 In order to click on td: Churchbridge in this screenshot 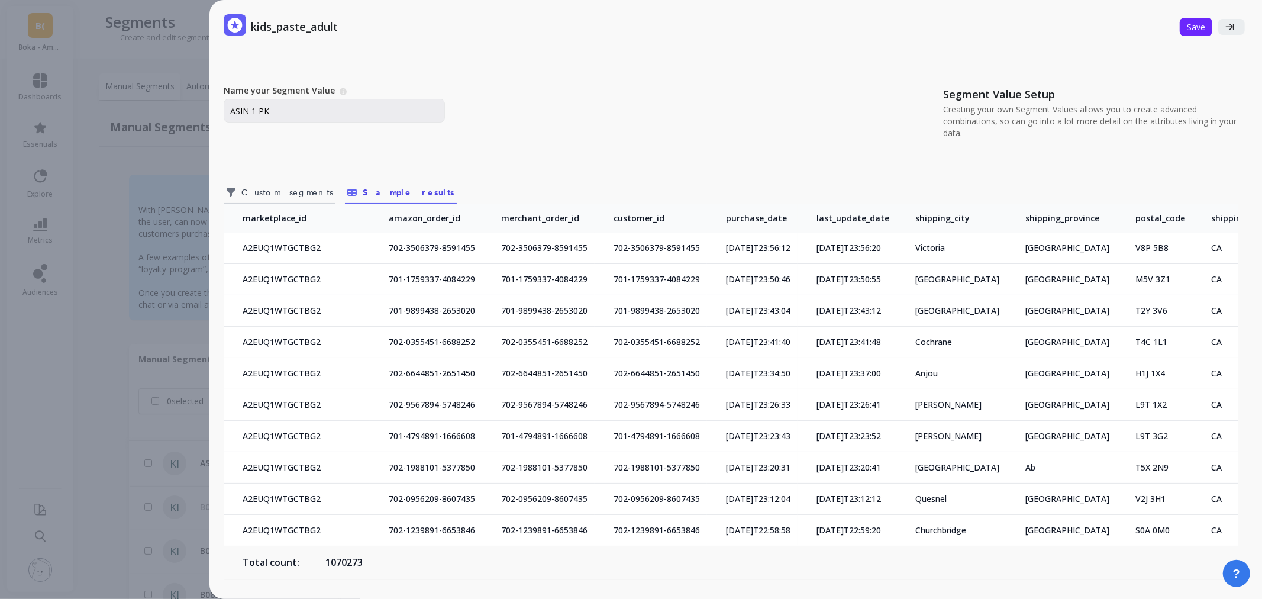, I will do `click(952, 530)`.